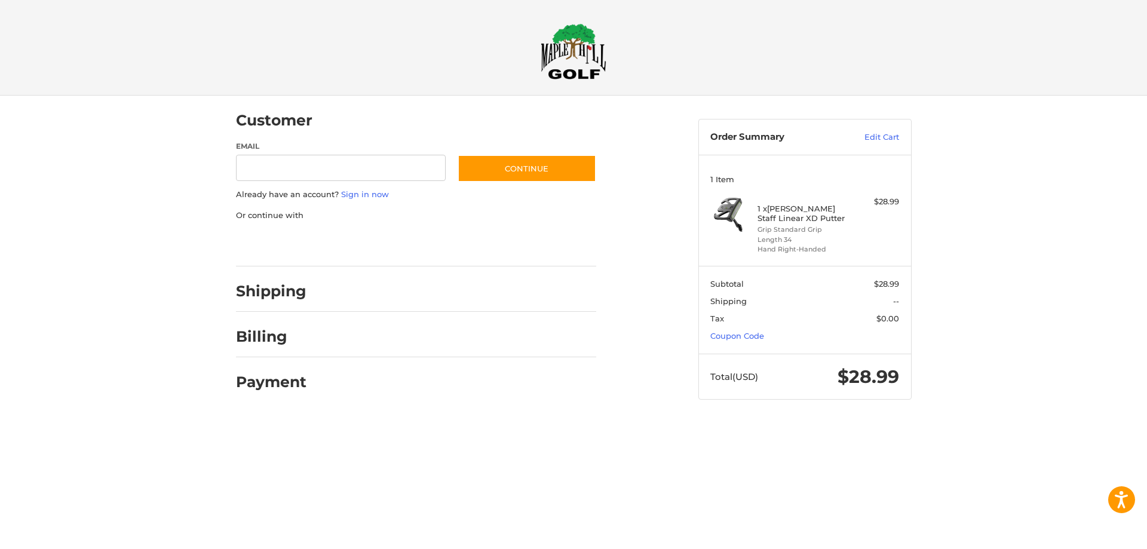 Image resolution: width=1147 pixels, height=549 pixels. Describe the element at coordinates (875, 202) in the screenshot. I see `div: $28.99` at that location.